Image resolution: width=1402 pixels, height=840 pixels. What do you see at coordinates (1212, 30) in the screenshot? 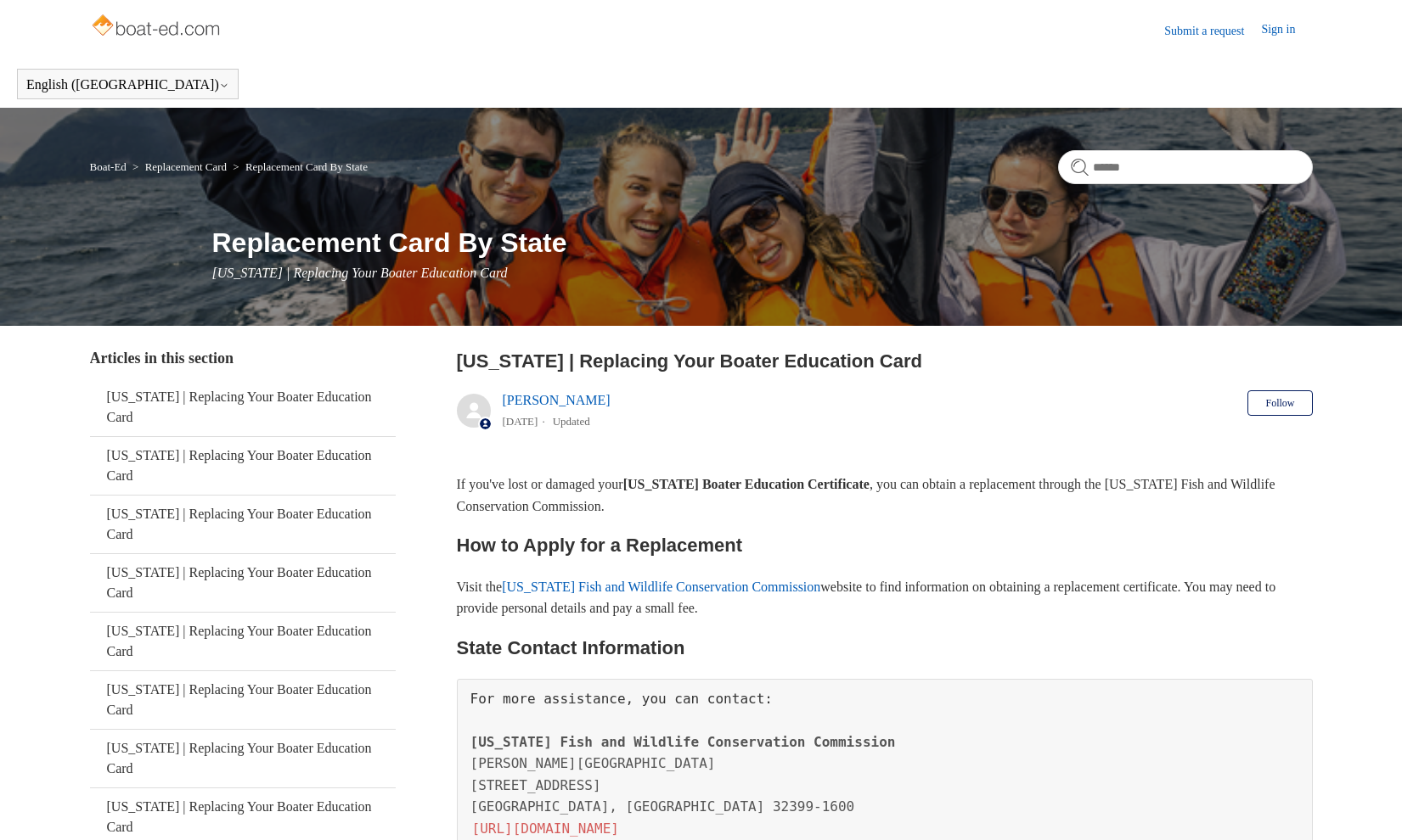
I see `a: Submit a request` at bounding box center [1212, 30].